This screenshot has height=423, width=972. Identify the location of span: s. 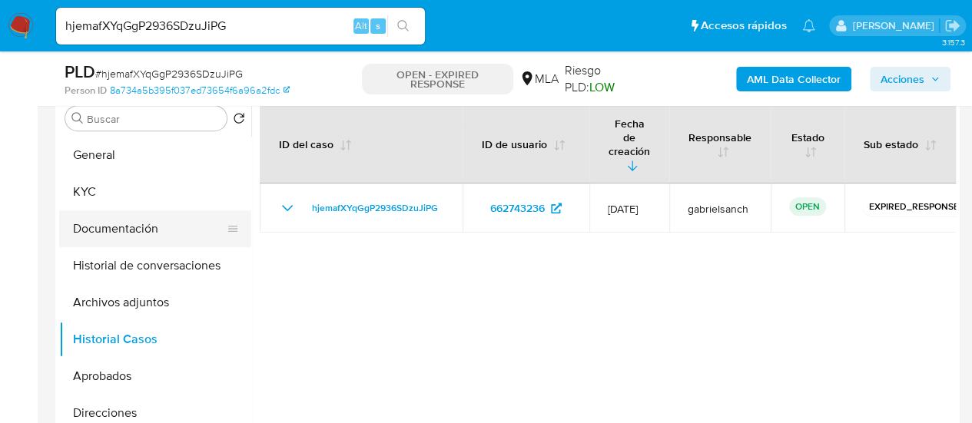
(378, 25).